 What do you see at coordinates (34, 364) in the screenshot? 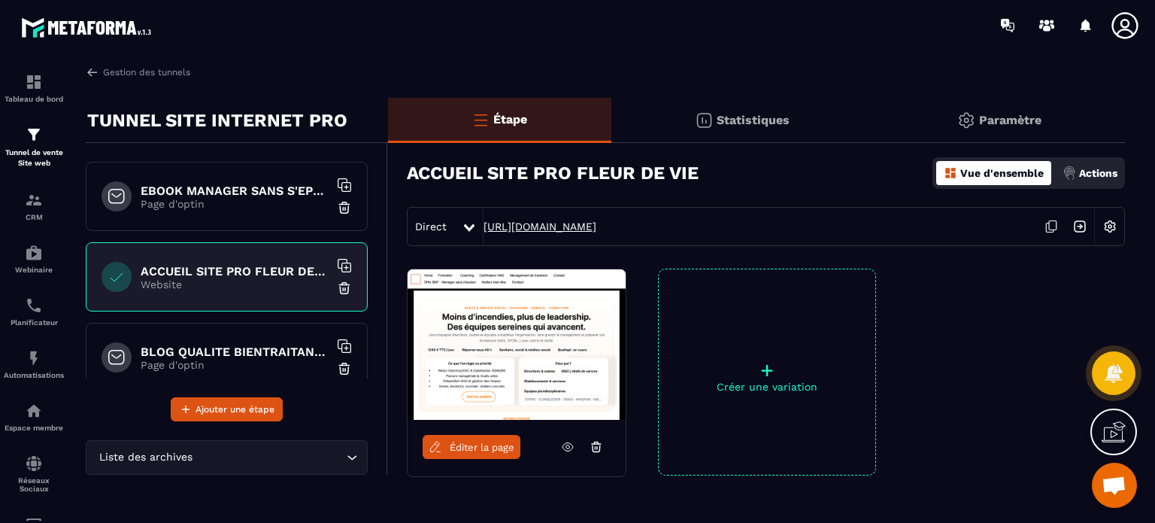
I see `a: automationsautomationsAutomatisations` at bounding box center [34, 364].